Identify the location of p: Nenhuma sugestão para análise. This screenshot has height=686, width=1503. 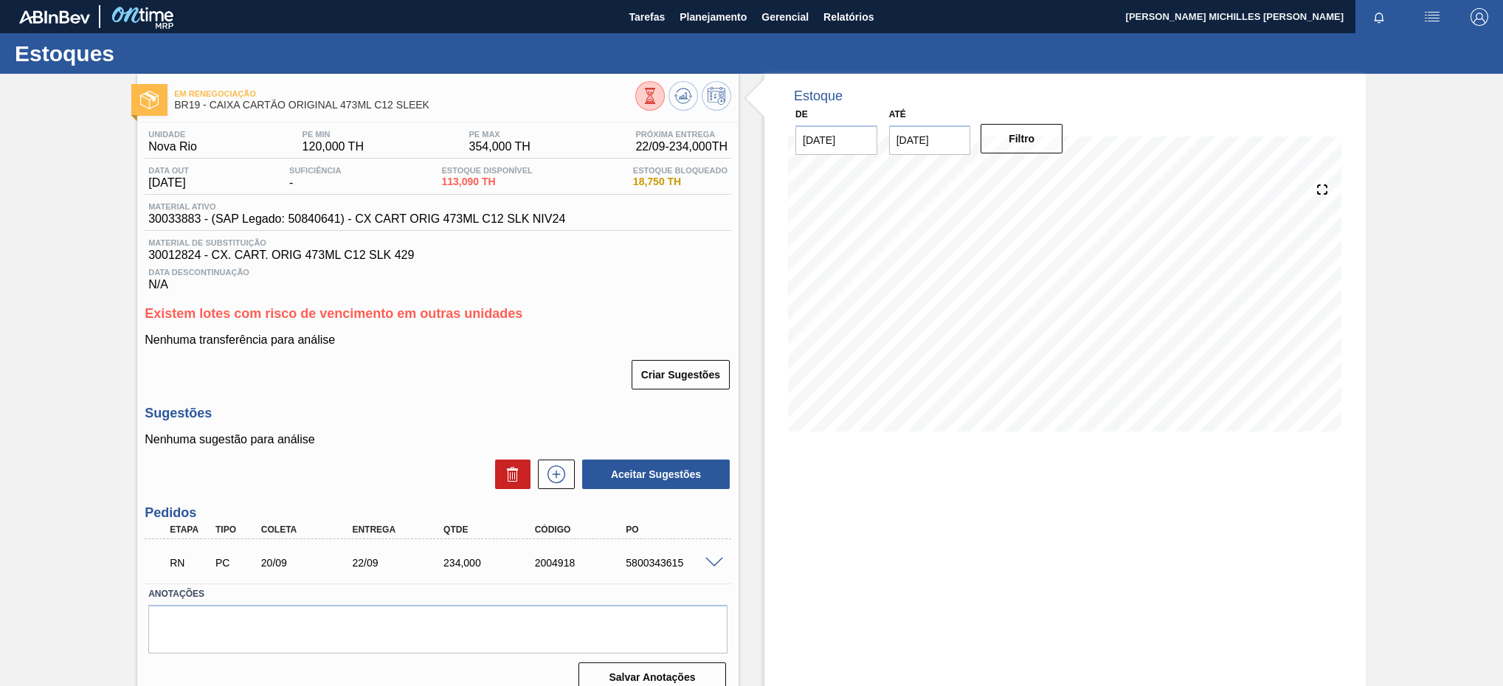
(438, 440).